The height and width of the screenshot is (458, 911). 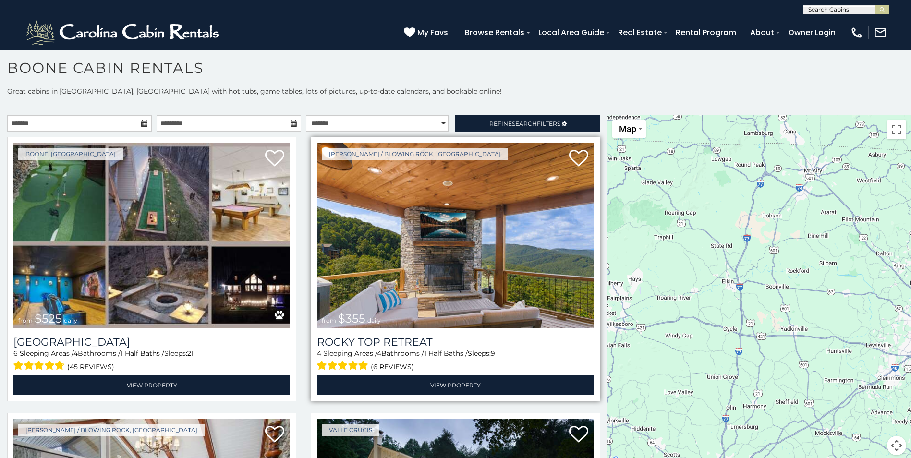 I want to click on button: Map camera controls, so click(x=897, y=446).